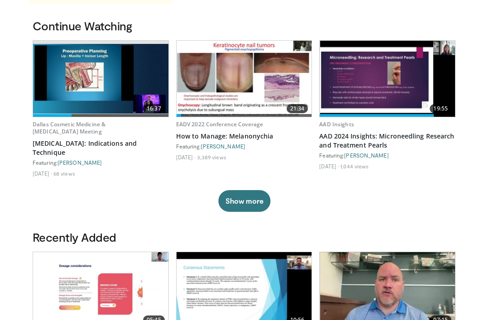 Image resolution: width=489 pixels, height=320 pixels. What do you see at coordinates (387, 79) in the screenshot?
I see `img: 947fb408-9dd9-4902-a1e9-96deff05cea2.620x360_q85_upscale.jpg` at bounding box center [387, 79].